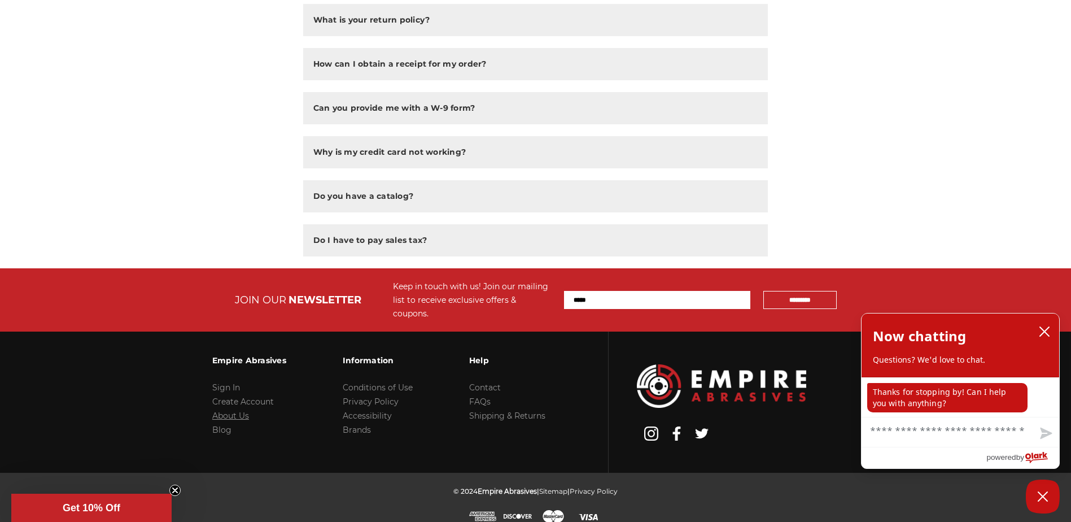 Image resolution: width=1071 pixels, height=522 pixels. Describe the element at coordinates (400, 64) in the screenshot. I see `h2: How can I obtain a receipt for my order?` at that location.